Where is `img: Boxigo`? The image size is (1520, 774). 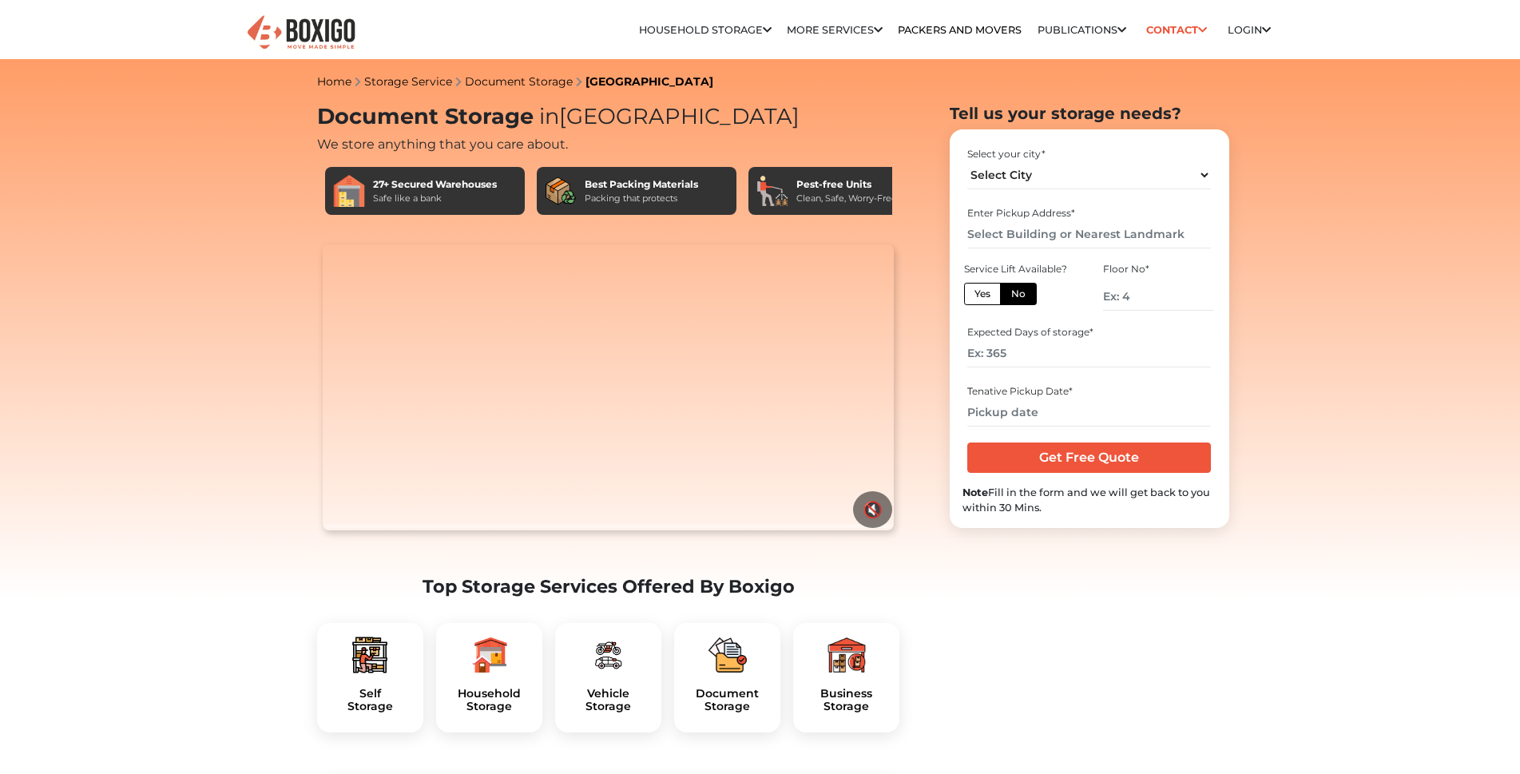 img: Boxigo is located at coordinates (301, 33).